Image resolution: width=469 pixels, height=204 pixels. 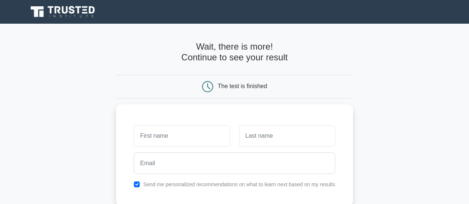 What do you see at coordinates (239, 184) in the screenshot?
I see `label: Send me personalized recommendations on what to learn next based on my results` at bounding box center [239, 184].